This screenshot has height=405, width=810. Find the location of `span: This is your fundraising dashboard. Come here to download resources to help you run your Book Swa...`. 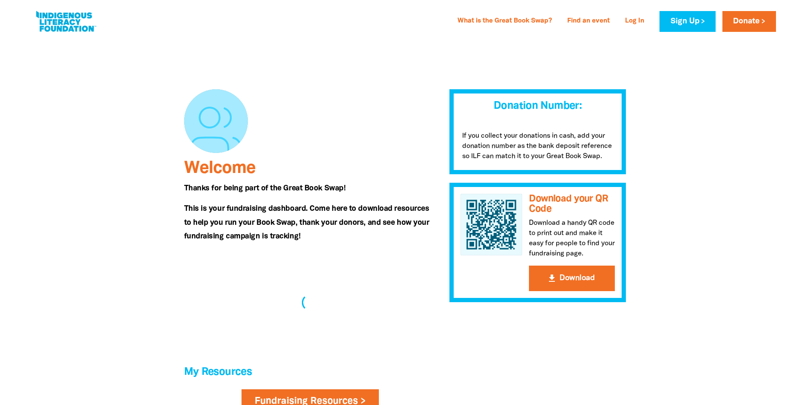

span: This is your fundraising dashboard. Come here to download resources to help you run your Book Swa... is located at coordinates (306, 222).